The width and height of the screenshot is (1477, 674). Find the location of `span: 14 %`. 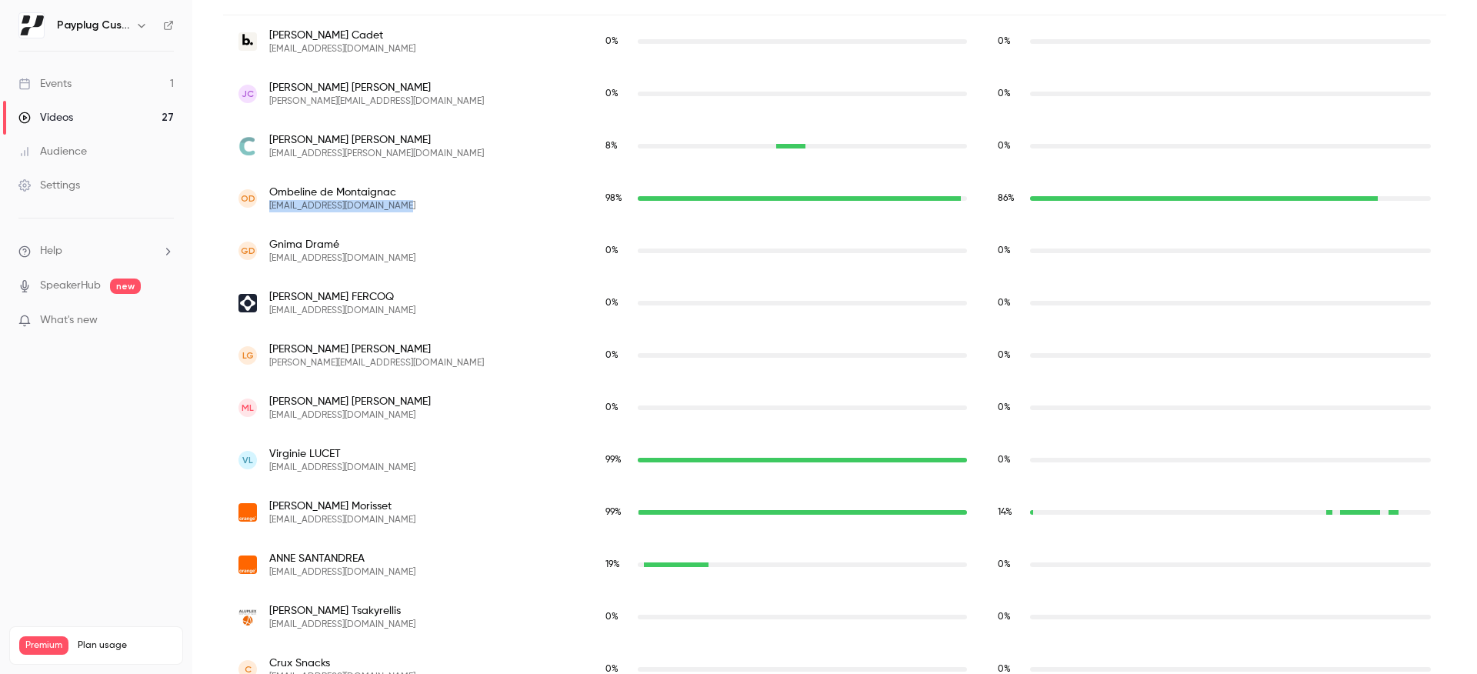

span: 14 % is located at coordinates (1005, 512).